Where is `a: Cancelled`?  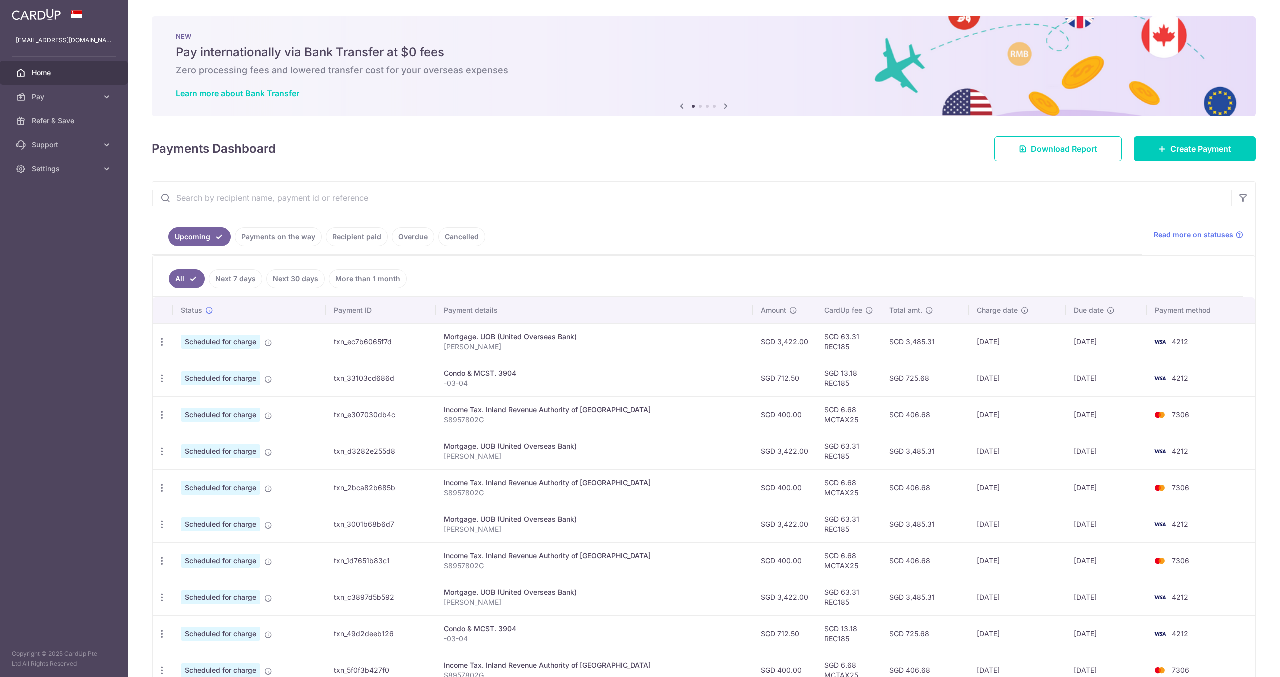
a: Cancelled is located at coordinates (462, 237).